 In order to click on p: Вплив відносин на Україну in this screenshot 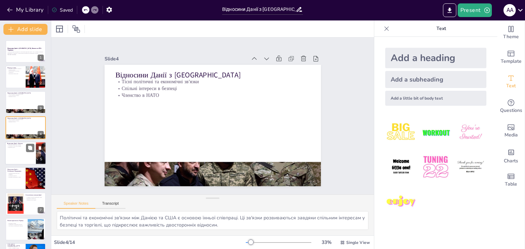, I will do `click(16, 221)`.